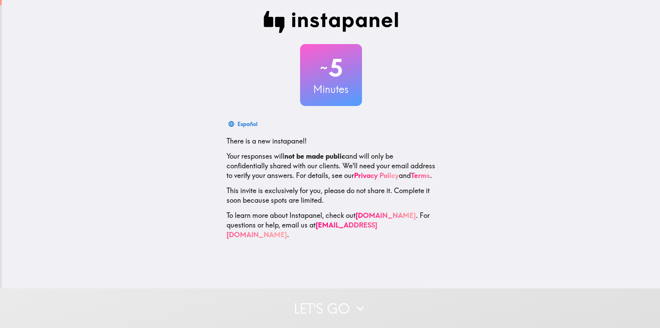  What do you see at coordinates (315, 156) in the screenshot?
I see `b: not be made public` at bounding box center [315, 156].